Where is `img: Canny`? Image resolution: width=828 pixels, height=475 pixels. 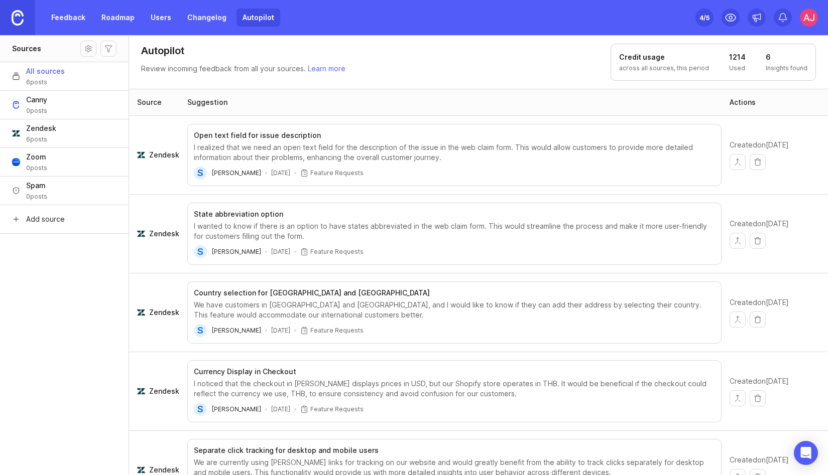 img: Canny is located at coordinates (16, 105).